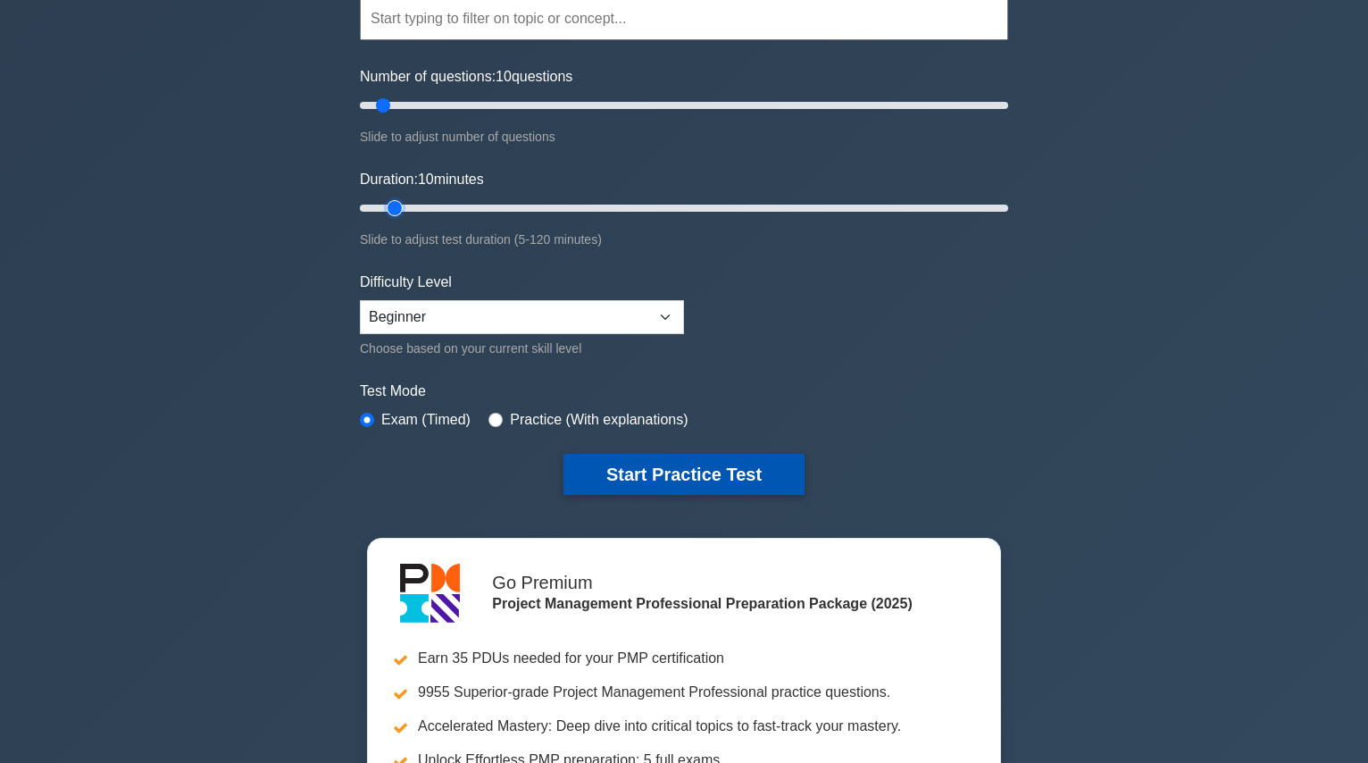  I want to click on button: Start Practice Test, so click(684, 474).